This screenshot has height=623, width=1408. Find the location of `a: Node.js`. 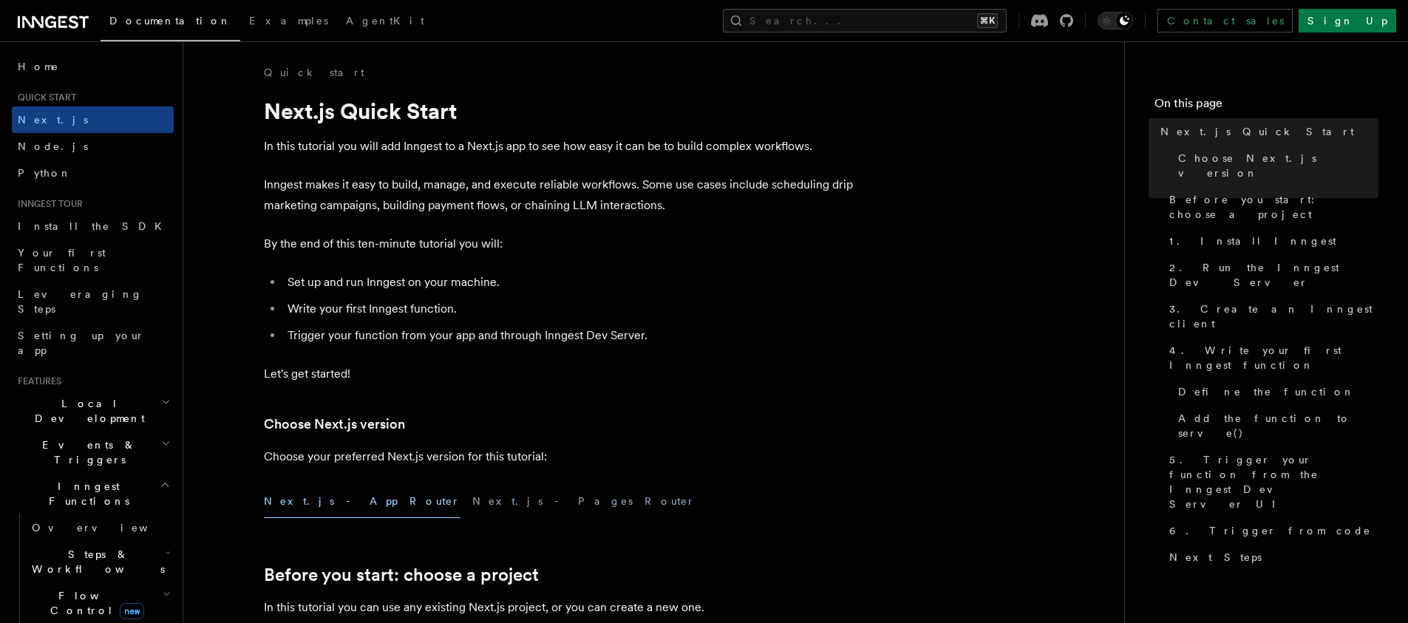

a: Node.js is located at coordinates (92, 146).